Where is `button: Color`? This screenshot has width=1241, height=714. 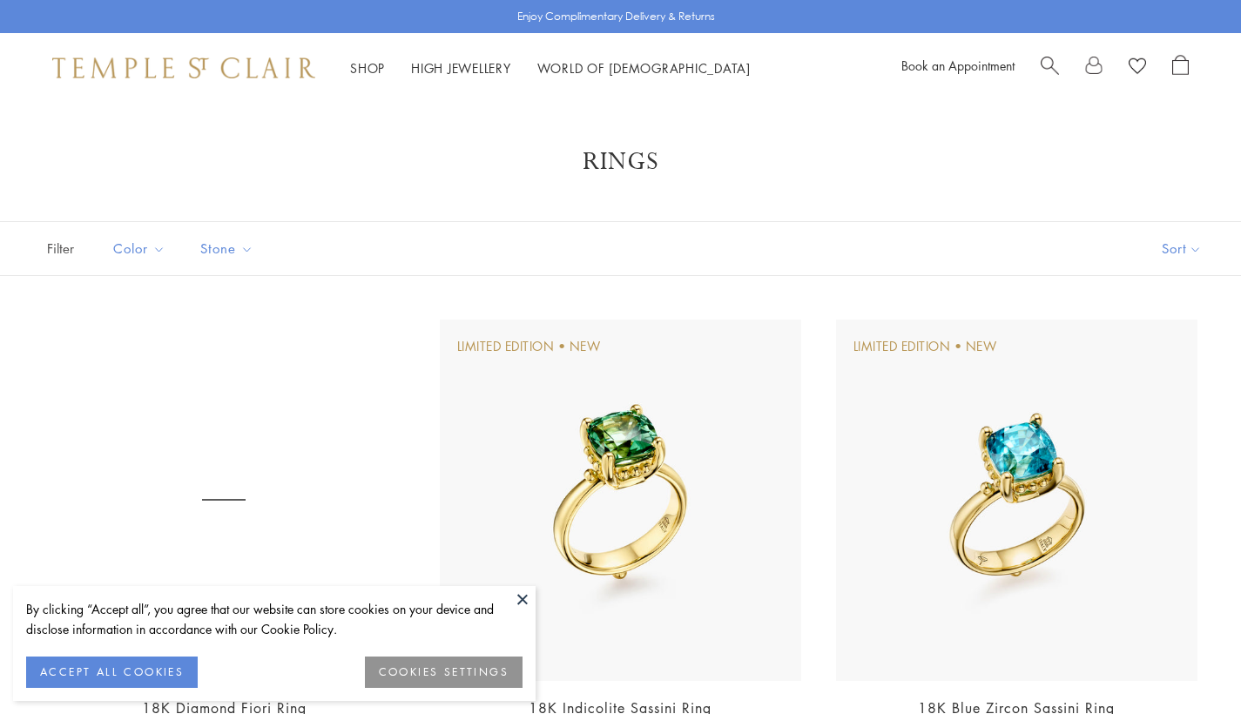
button: Color is located at coordinates (139, 248).